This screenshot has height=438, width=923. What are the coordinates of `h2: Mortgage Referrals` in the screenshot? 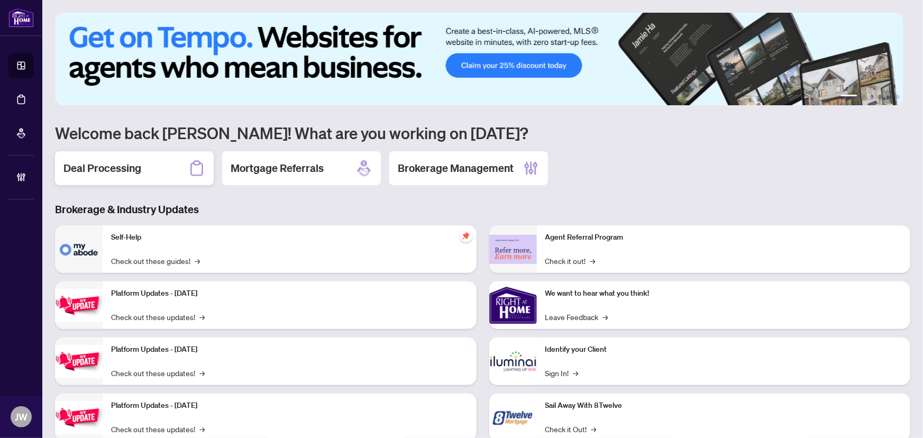 It's located at (277, 168).